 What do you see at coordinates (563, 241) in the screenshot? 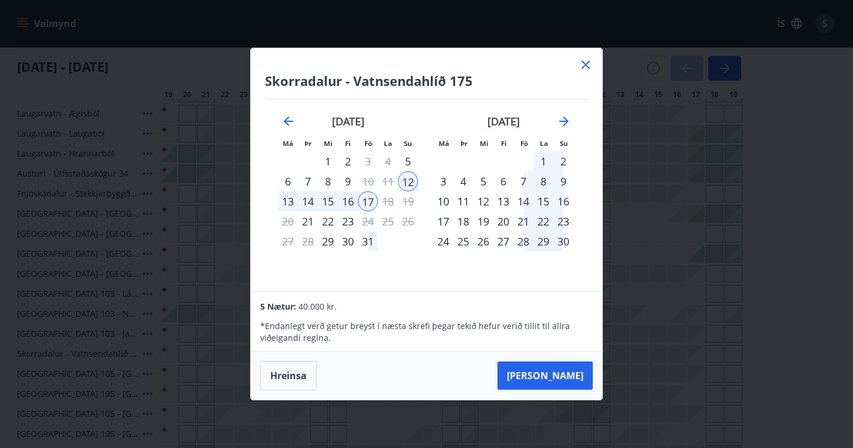
I see `div: 30` at bounding box center [563, 241].